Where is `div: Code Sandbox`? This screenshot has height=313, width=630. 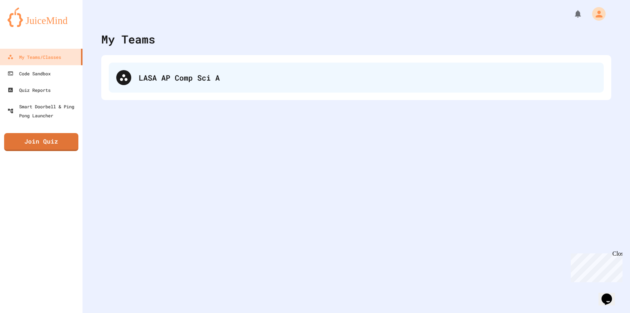
div: Code Sandbox is located at coordinates (29, 74).